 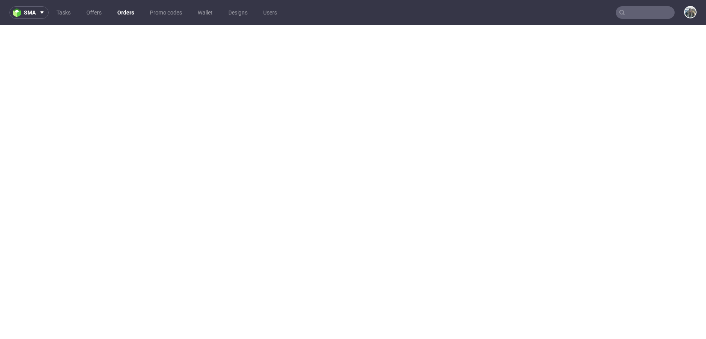 I want to click on a: Wallet, so click(x=205, y=13).